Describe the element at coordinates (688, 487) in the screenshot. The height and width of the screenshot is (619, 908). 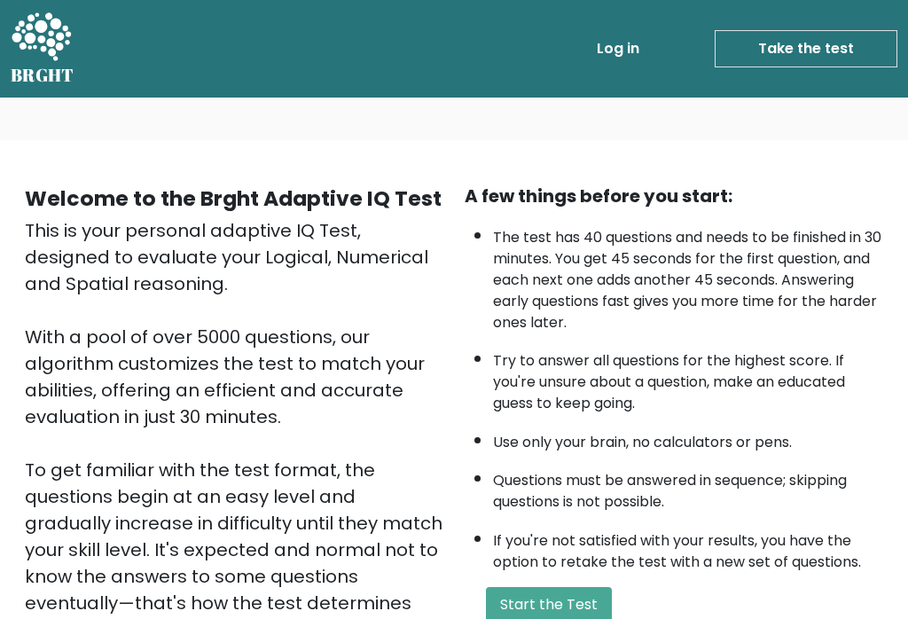
I see `li: Questions must be answered in sequence; skipping questions is not possible.` at that location.